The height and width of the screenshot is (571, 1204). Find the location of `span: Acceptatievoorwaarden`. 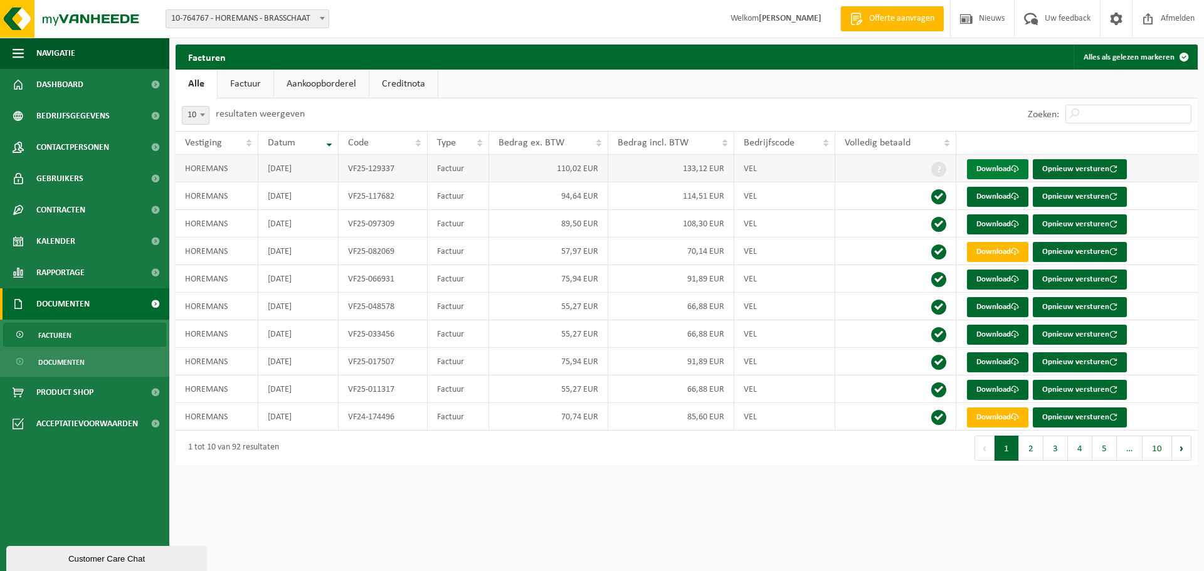

span: Acceptatievoorwaarden is located at coordinates (87, 424).